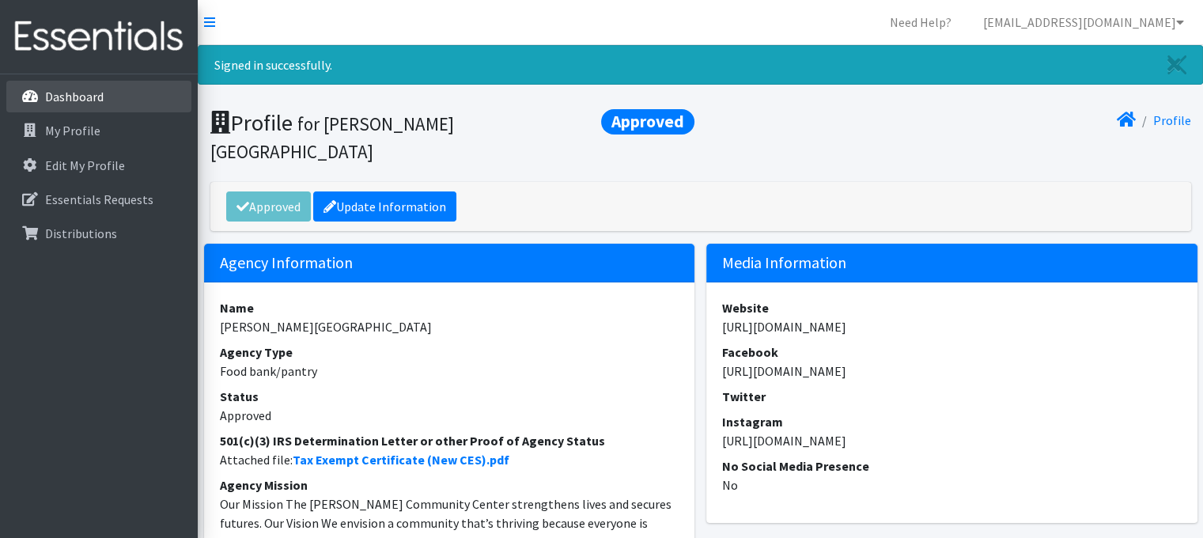 The height and width of the screenshot is (538, 1203). What do you see at coordinates (99, 233) in the screenshot?
I see `a: Distributions` at bounding box center [99, 233].